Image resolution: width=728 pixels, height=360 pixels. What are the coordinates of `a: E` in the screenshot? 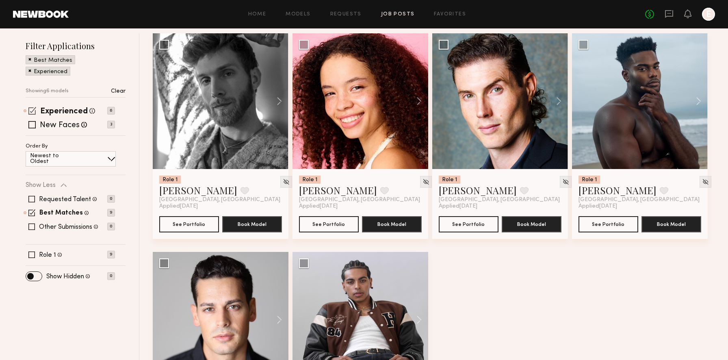 It's located at (708, 14).